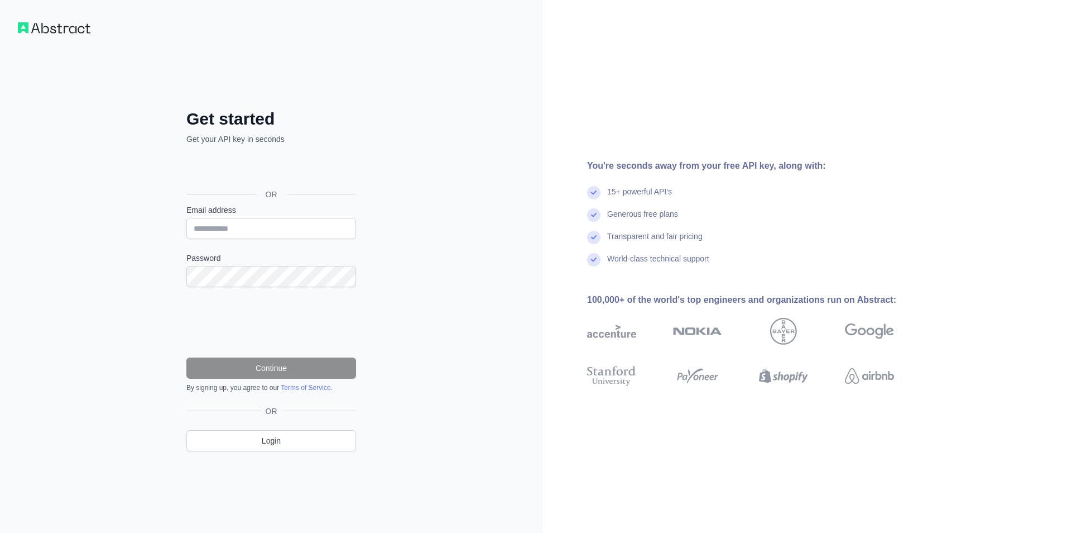 This screenshot has height=533, width=1067. Describe the element at coordinates (54, 28) in the screenshot. I see `img: Workflow` at that location.